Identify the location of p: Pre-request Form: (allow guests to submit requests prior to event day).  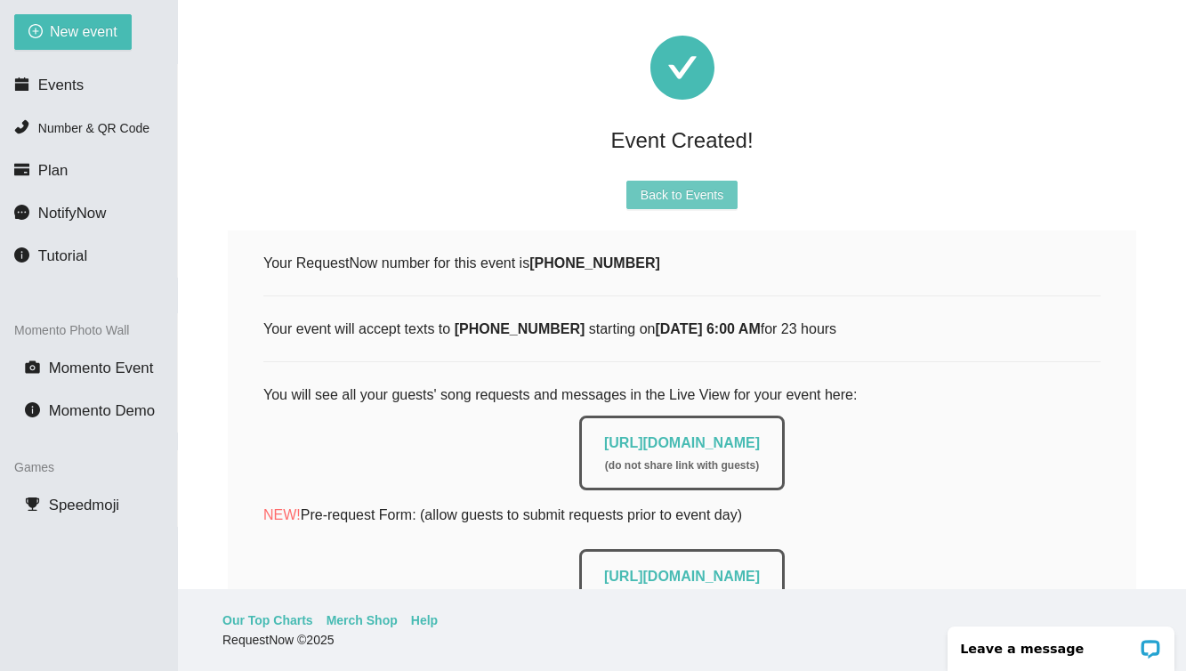
(681, 514).